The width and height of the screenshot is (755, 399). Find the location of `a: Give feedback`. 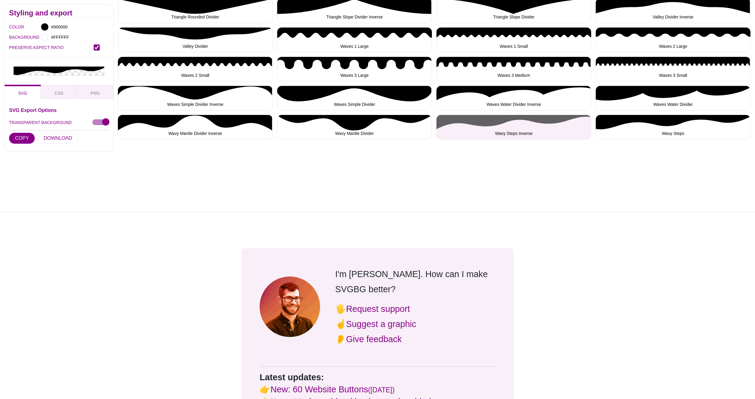

a: Give feedback is located at coordinates (374, 339).